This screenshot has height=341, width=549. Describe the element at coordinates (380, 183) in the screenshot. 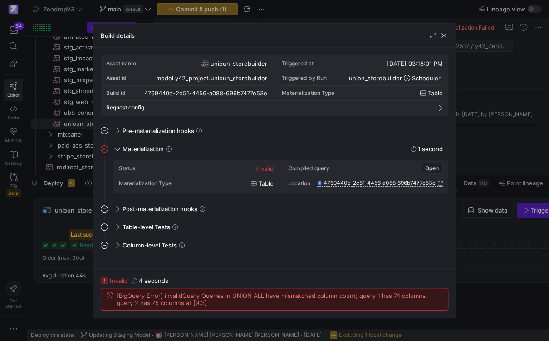

I see `a: 4769440e_2e51_4456_a088_696b7477e53e` at that location.